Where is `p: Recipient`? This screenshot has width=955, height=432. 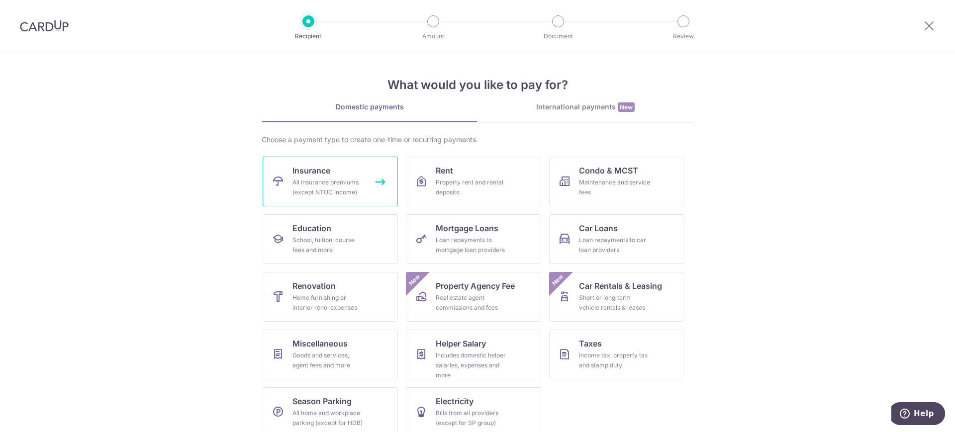 p: Recipient is located at coordinates (308, 36).